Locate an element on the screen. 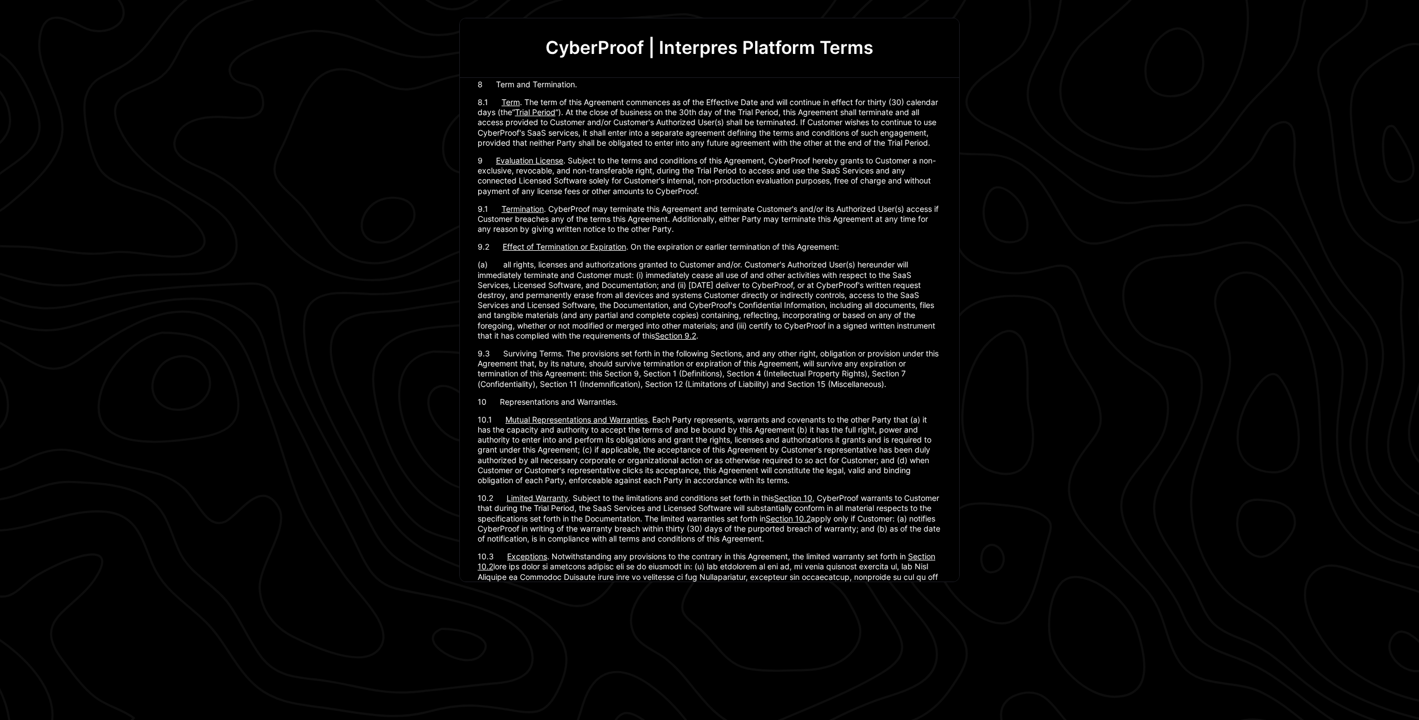 This screenshot has height=720, width=1419. li: Surviving Terms. The provisions set forth in the following Sections, and any other right, obligat... is located at coordinates (710, 369).